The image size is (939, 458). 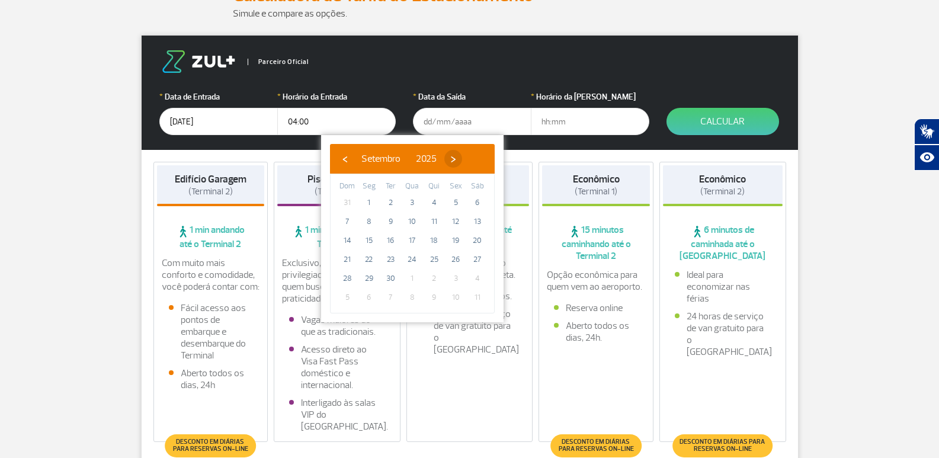 What do you see at coordinates (219, 97) in the screenshot?
I see `label: Data de Entrada` at bounding box center [219, 97].